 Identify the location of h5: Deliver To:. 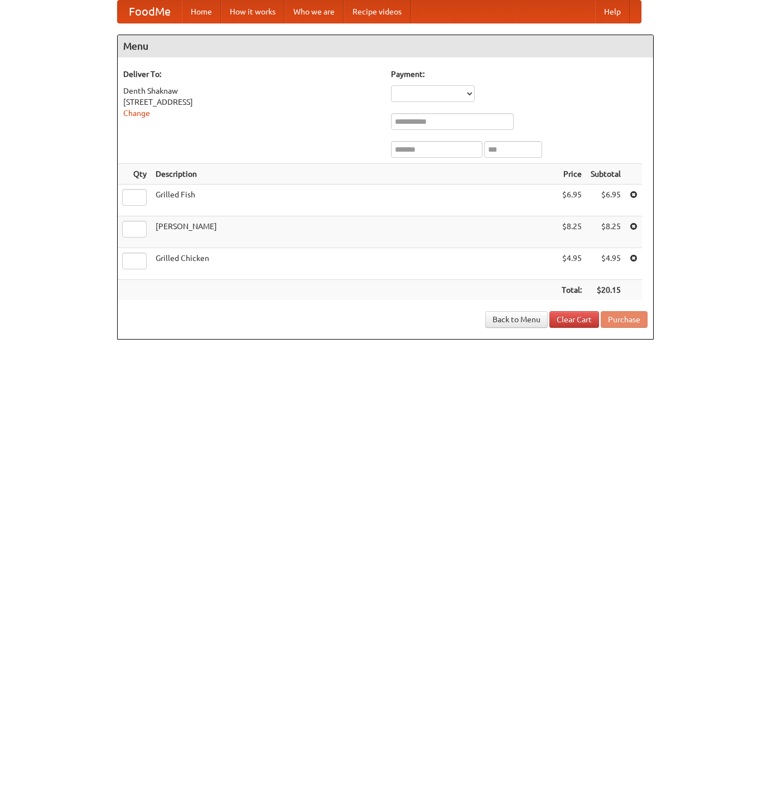
(251, 74).